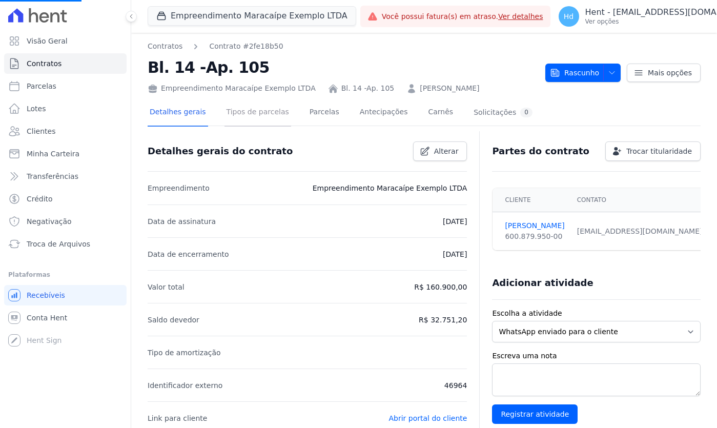 The height and width of the screenshot is (428, 717). What do you see at coordinates (220, 151) in the screenshot?
I see `h3: Detalhes gerais do contrato` at bounding box center [220, 151].